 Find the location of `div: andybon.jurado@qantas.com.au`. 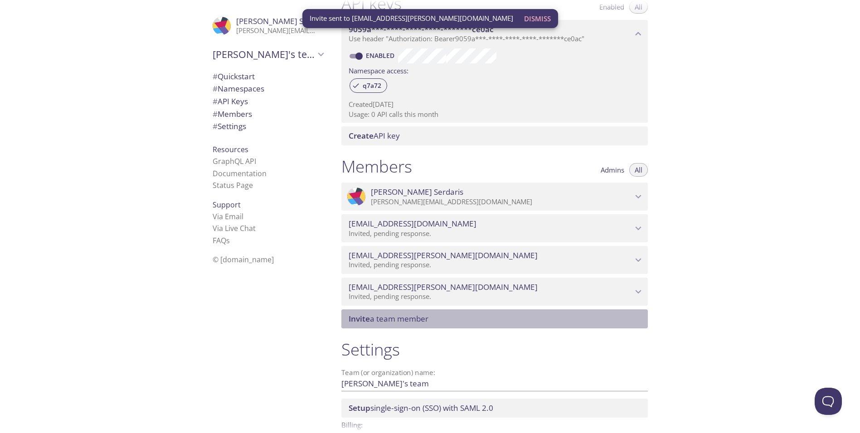

div: andybon.jurado@qantas.com.au is located at coordinates (494, 292).